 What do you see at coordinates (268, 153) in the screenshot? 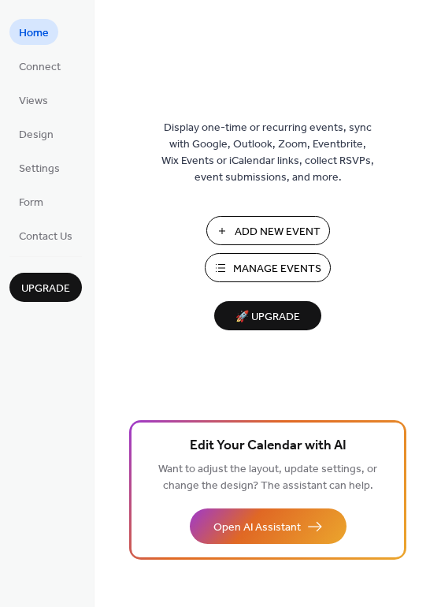
I see `span: Display one-time or recurring events, sync with Google, Outlook, Zoom, Eventbrite, Wix Events or ...` at bounding box center [268, 153].